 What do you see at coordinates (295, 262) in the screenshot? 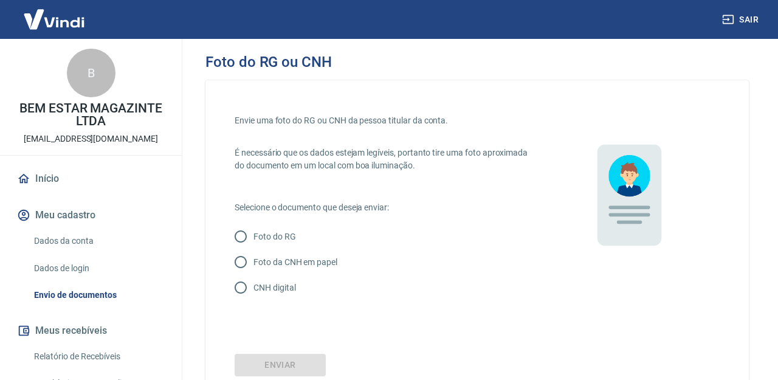
I see `p: Foto da CNH em papel` at bounding box center [295, 262].